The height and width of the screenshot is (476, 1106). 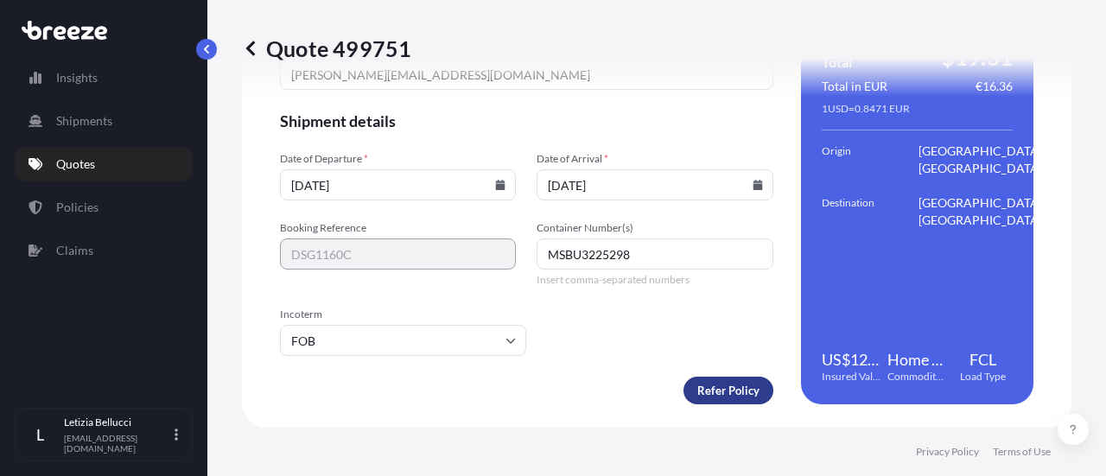 I want to click on span: Incoterm, so click(x=403, y=315).